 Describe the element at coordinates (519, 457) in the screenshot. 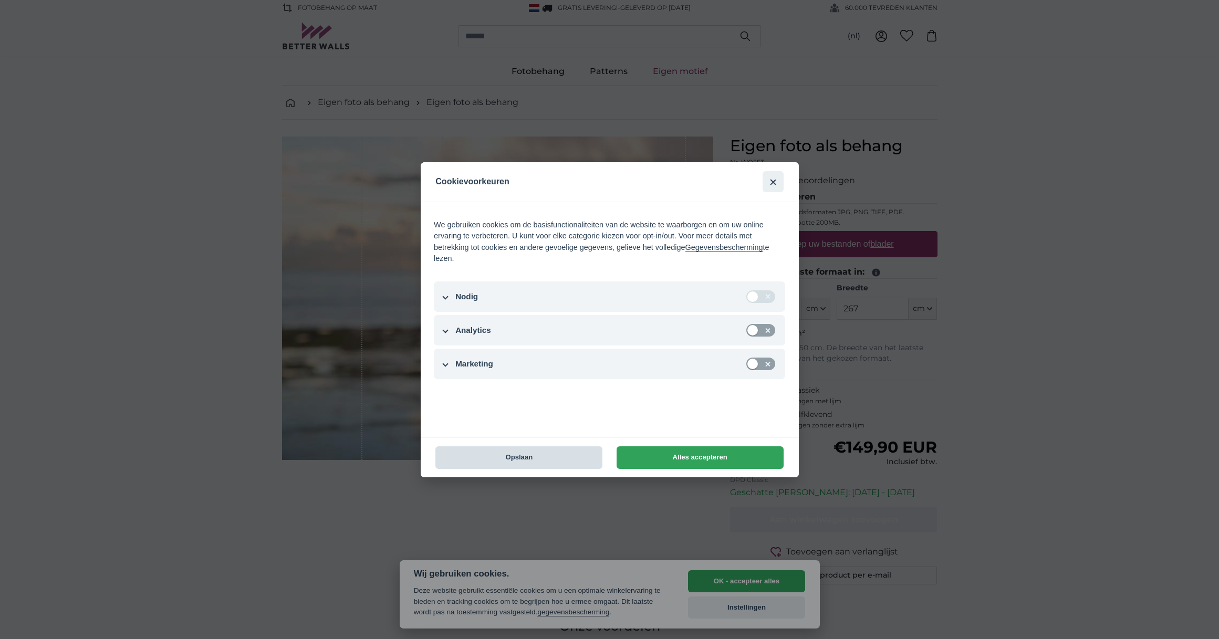

I see `button: Opslaan` at that location.